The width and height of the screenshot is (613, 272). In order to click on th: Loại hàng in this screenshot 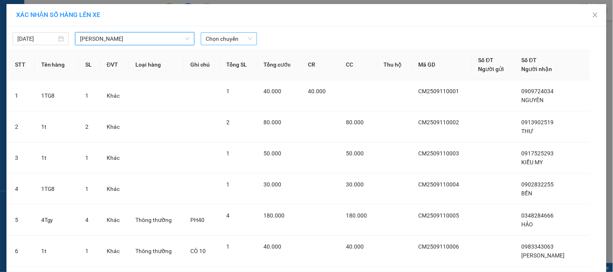, I will do `click(156, 65)`.